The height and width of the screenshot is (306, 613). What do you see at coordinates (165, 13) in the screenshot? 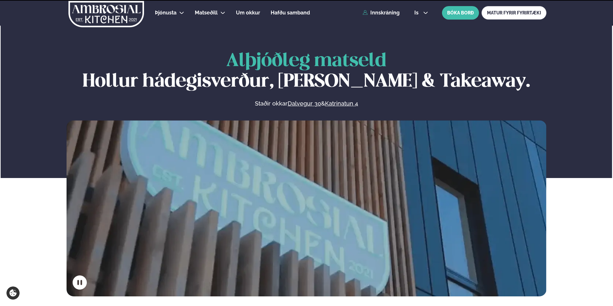
I see `span: Þjónusta` at bounding box center [165, 13].